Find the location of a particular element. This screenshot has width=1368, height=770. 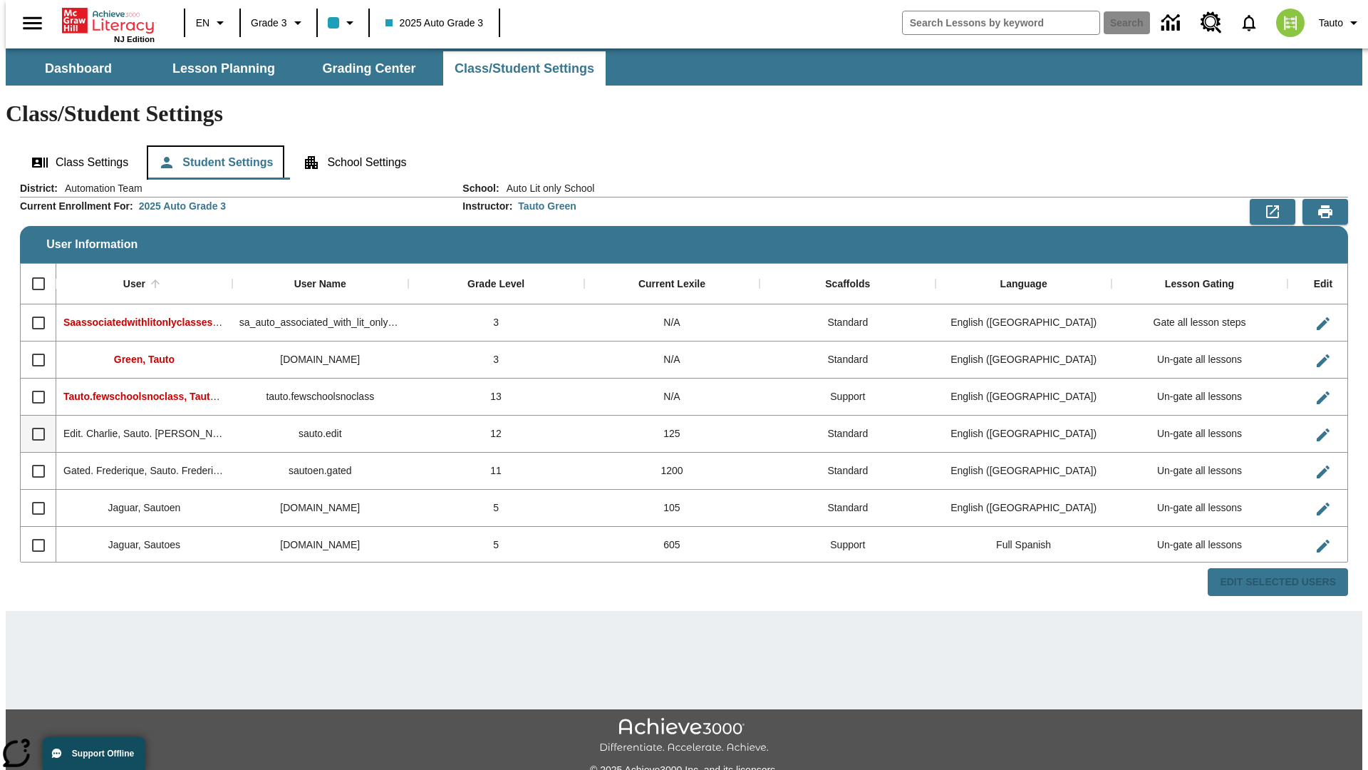

button: Lesson Planning is located at coordinates (224, 68).